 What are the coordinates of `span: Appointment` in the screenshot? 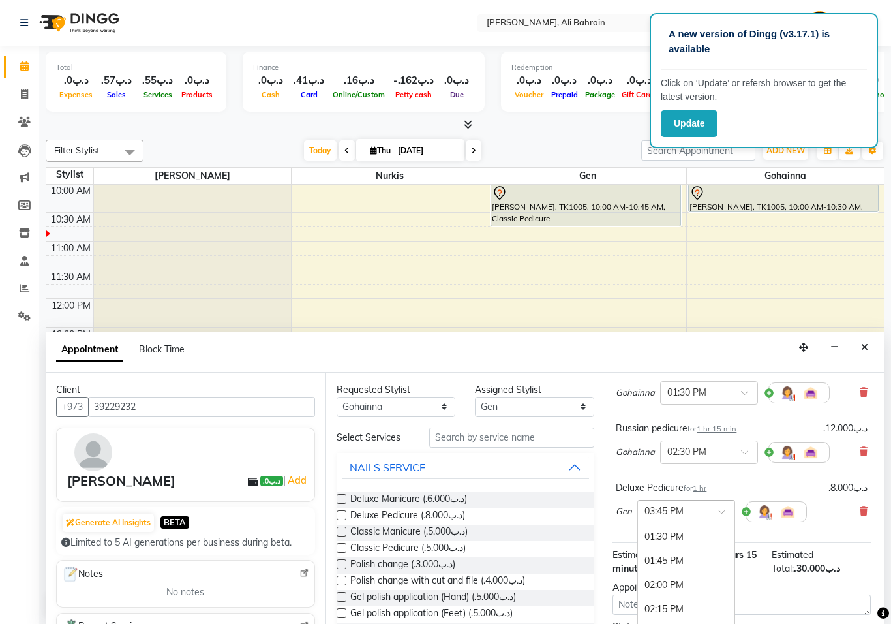 It's located at (89, 350).